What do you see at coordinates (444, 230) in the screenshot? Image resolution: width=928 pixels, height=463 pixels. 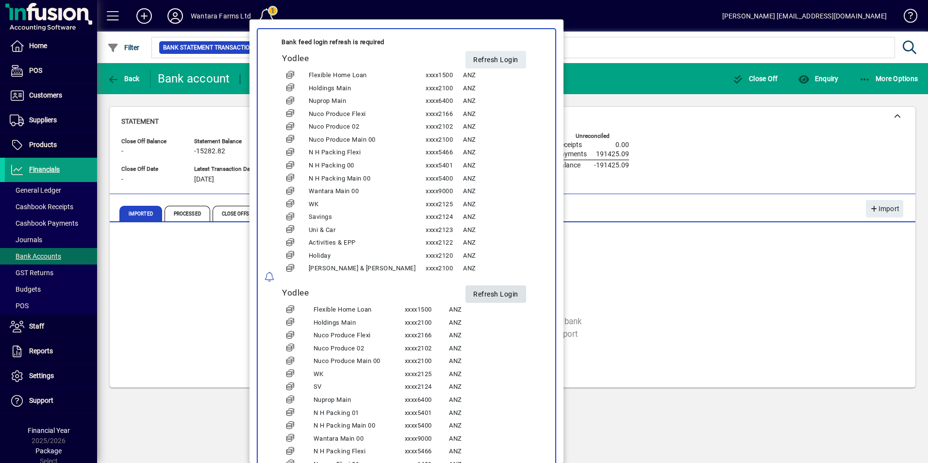 I see `td: xxxx2123` at bounding box center [444, 230].